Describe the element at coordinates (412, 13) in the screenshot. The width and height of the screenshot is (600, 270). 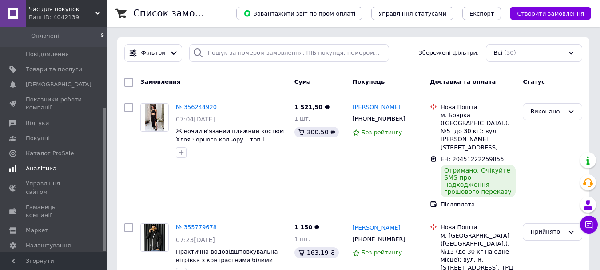
I see `span: Управління статусами` at that location.